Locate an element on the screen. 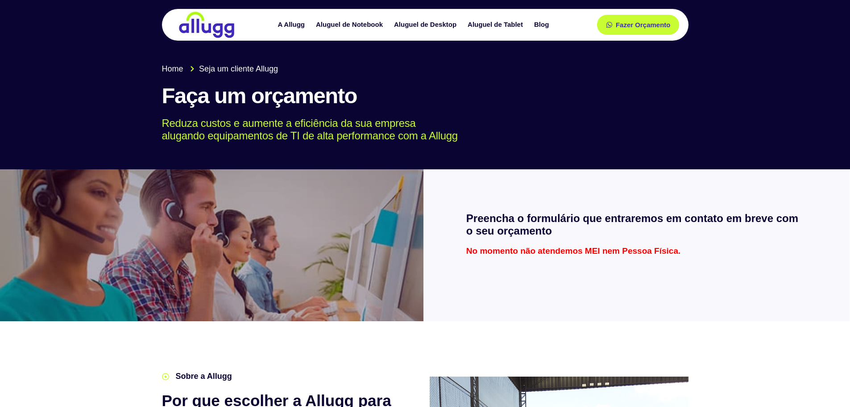  h1: Faça um orçamento is located at coordinates (425, 96).